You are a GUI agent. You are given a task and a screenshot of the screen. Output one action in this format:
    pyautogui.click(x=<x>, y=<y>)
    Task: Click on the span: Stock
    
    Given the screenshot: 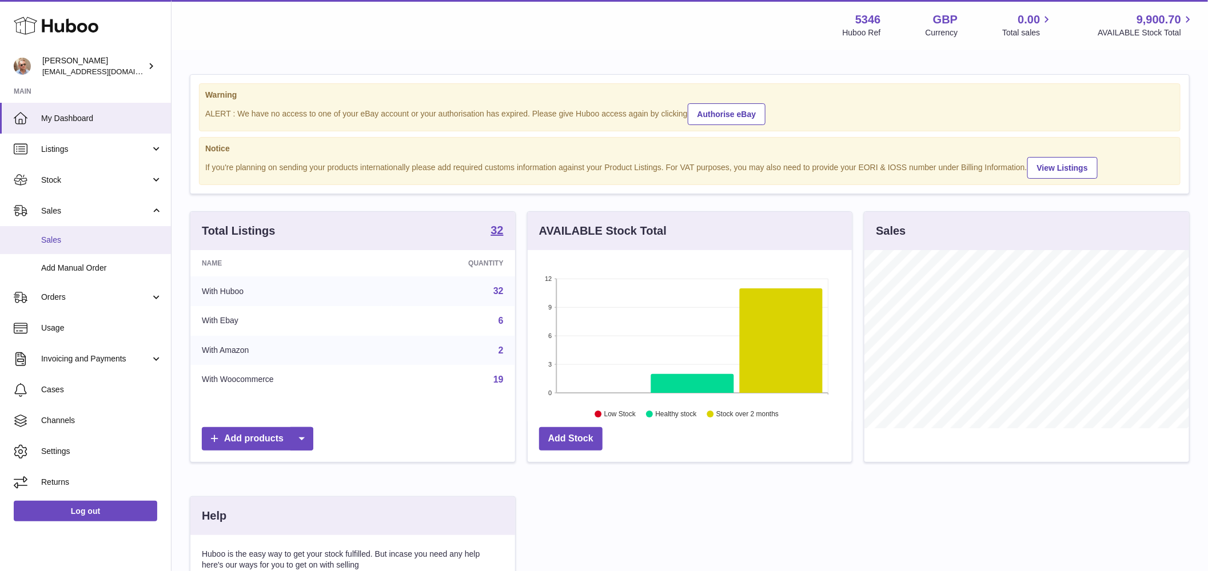 What is the action you would take?
    pyautogui.click(x=95, y=180)
    